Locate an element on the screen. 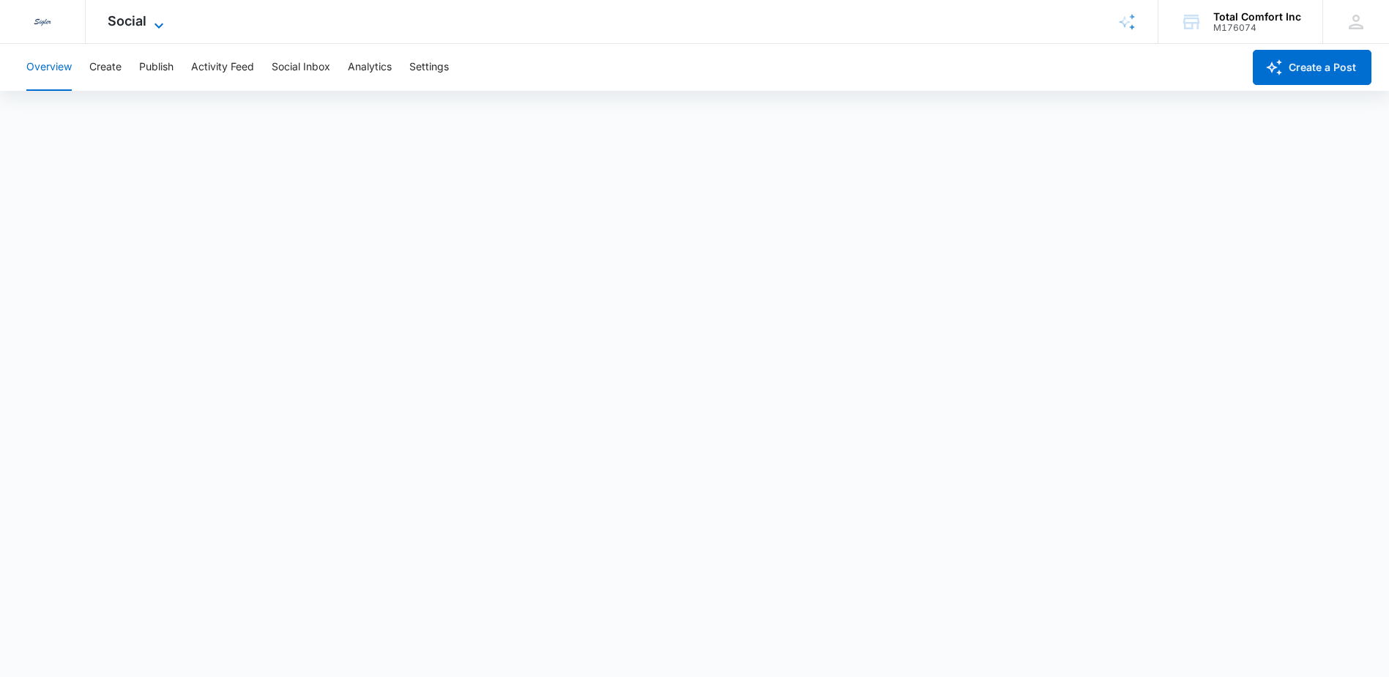 This screenshot has width=1389, height=677. button: Create a Post is located at coordinates (1312, 67).